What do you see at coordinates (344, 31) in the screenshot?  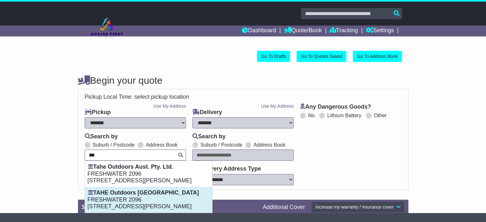 I see `a: Tracking` at bounding box center [344, 31].